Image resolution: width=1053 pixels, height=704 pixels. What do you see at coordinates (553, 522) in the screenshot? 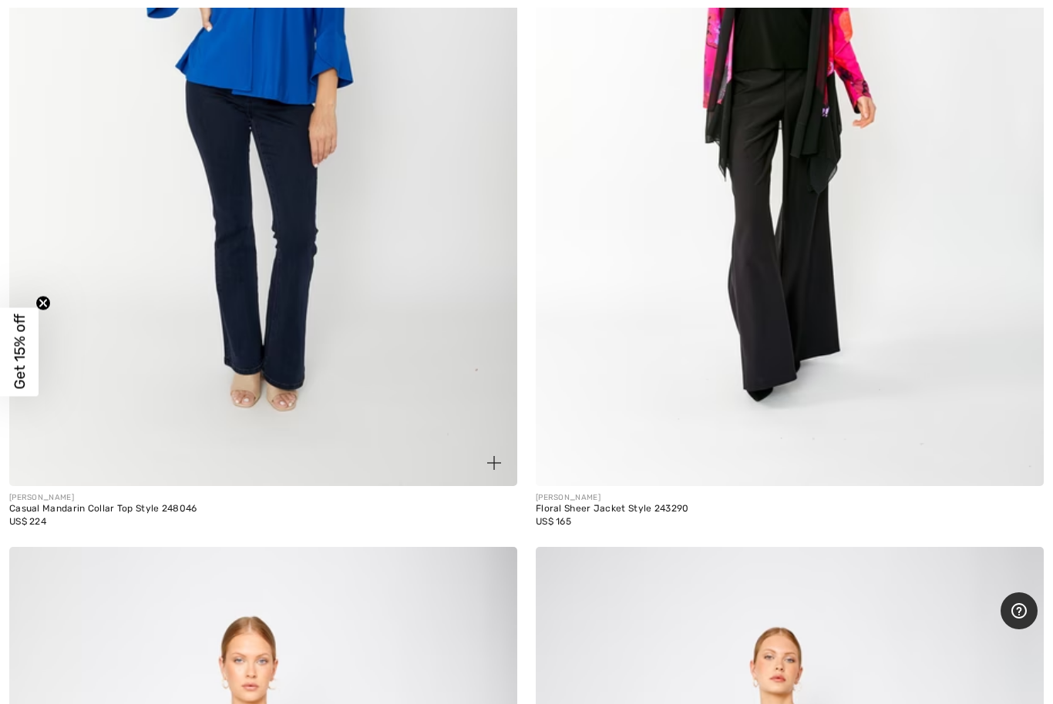
I see `span: US$ 165` at bounding box center [553, 522].